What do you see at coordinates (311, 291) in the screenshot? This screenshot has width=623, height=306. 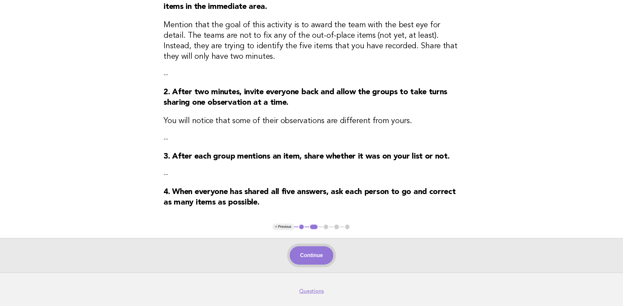 I see `a: Questions` at bounding box center [311, 291].